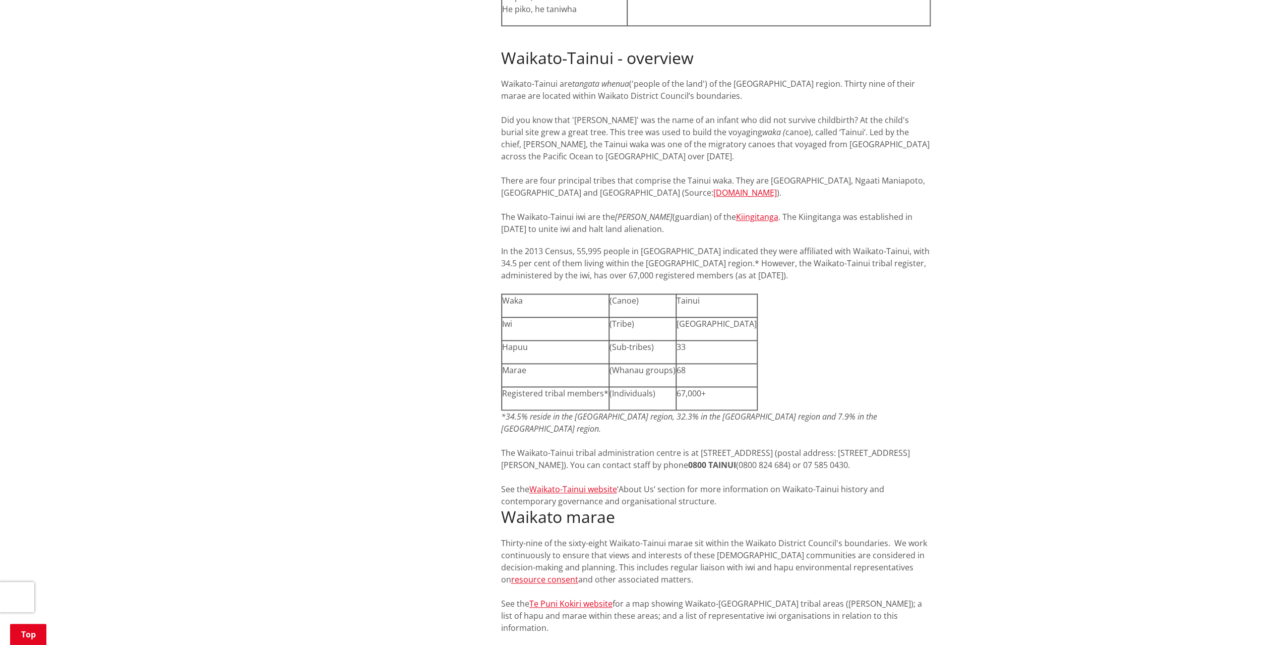 This screenshot has width=1283, height=645. What do you see at coordinates (642, 393) in the screenshot?
I see `p: (Individuals)` at bounding box center [642, 393].